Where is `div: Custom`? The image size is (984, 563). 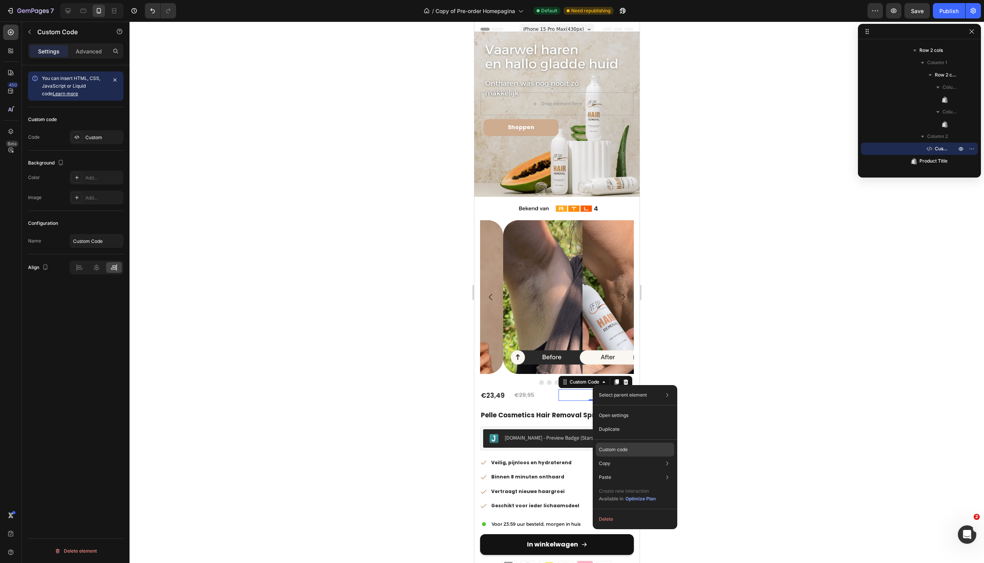 div: Custom is located at coordinates (103, 138).